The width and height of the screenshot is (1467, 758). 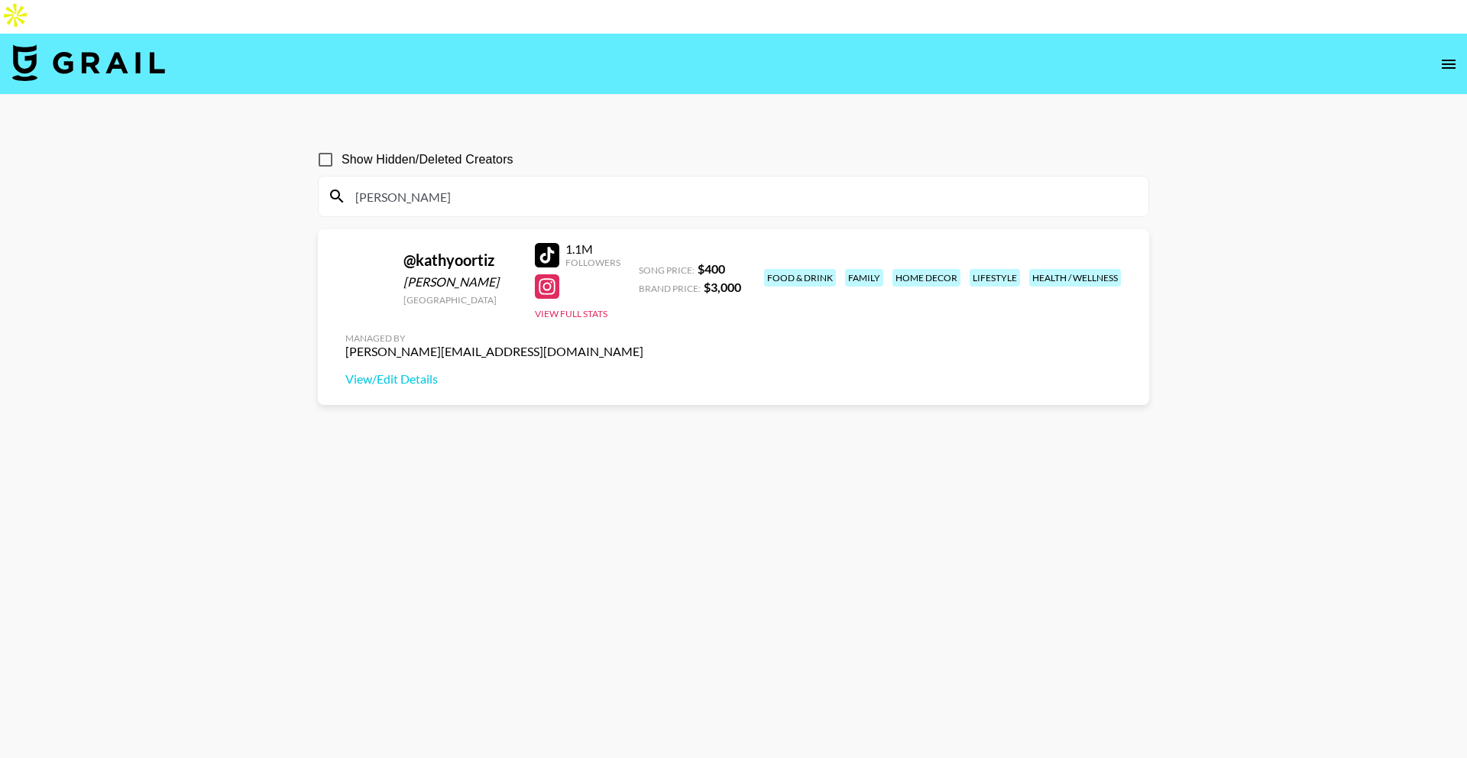 What do you see at coordinates (864, 277) in the screenshot?
I see `div: family` at bounding box center [864, 277].